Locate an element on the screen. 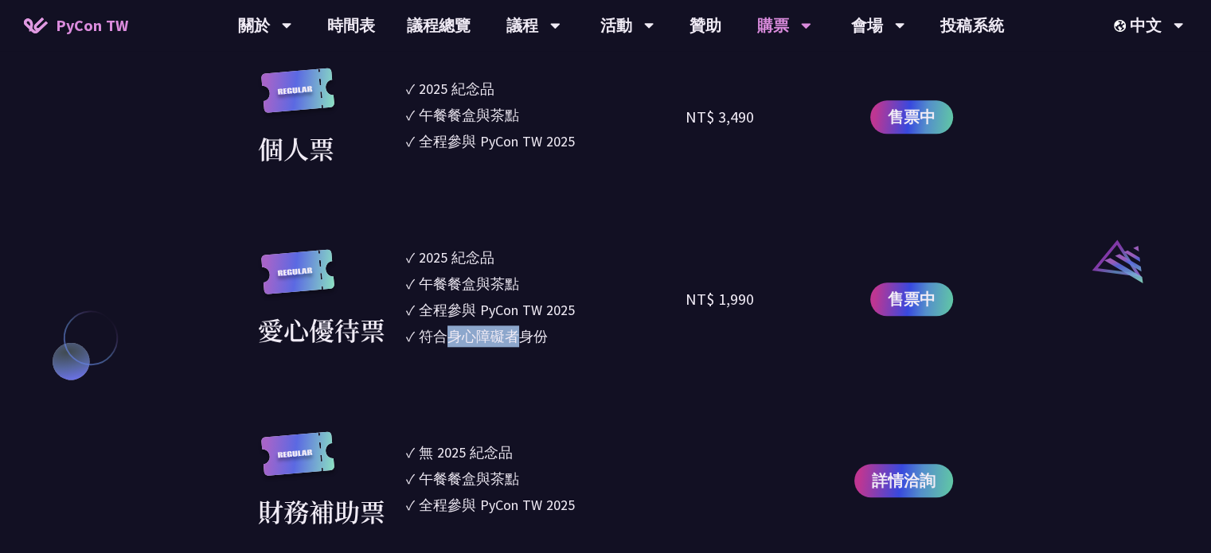  img: Home icon of PyCon TW 2025 is located at coordinates (36, 25).